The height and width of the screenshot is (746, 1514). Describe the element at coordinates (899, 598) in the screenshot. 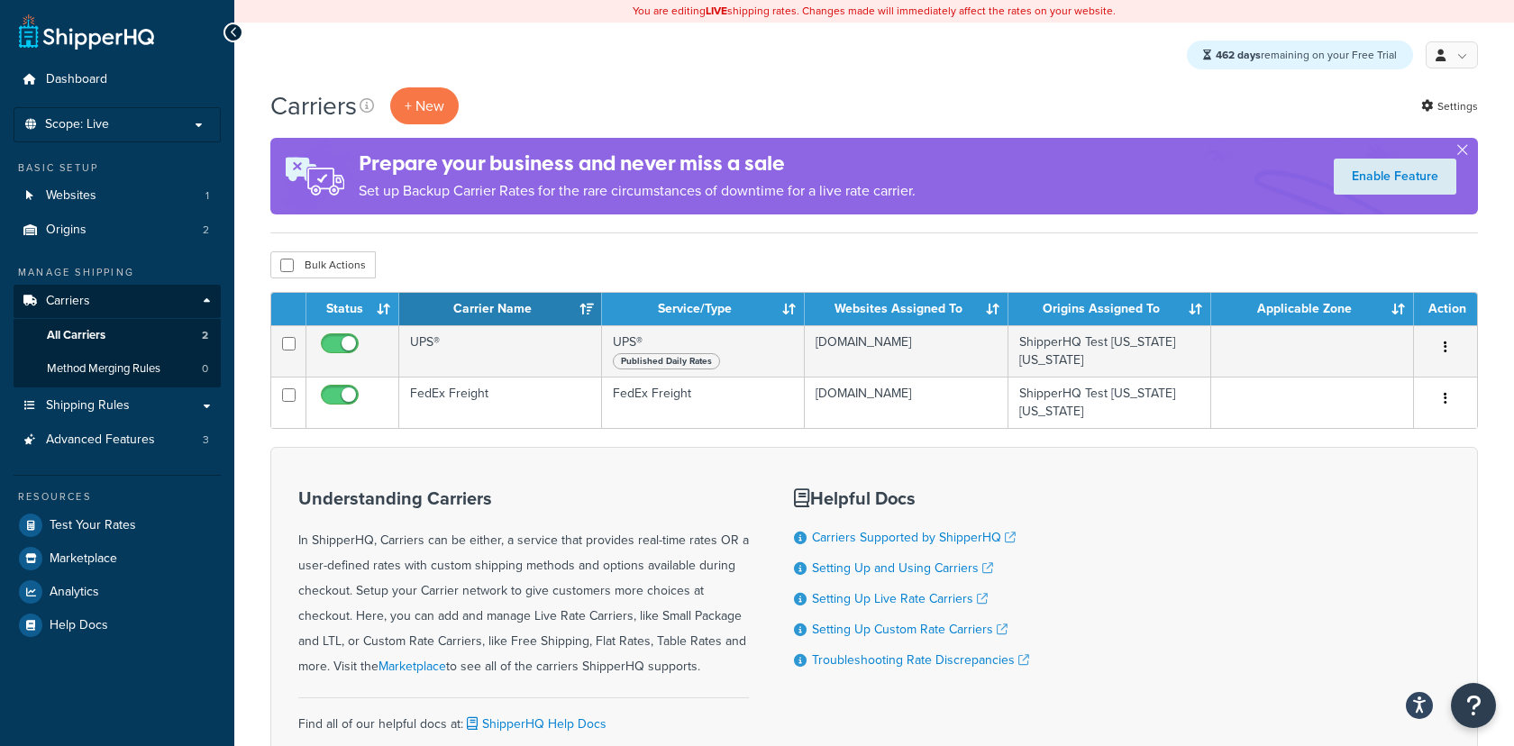

I see `a: Setting Up Live Rate Carriers` at that location.